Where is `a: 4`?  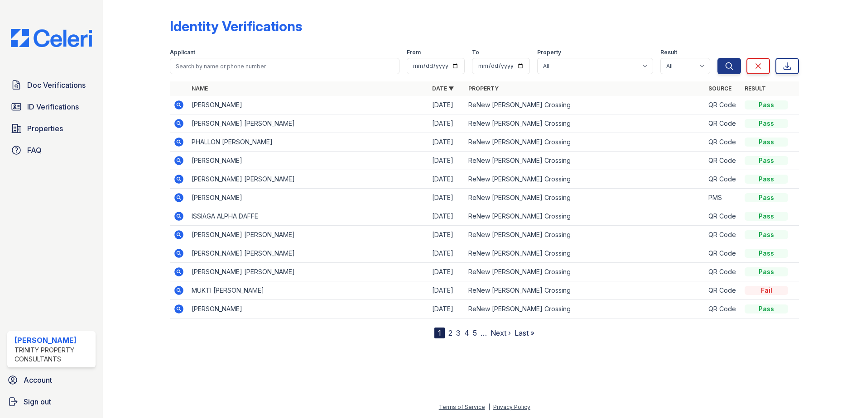
a: 4 is located at coordinates (466, 333).